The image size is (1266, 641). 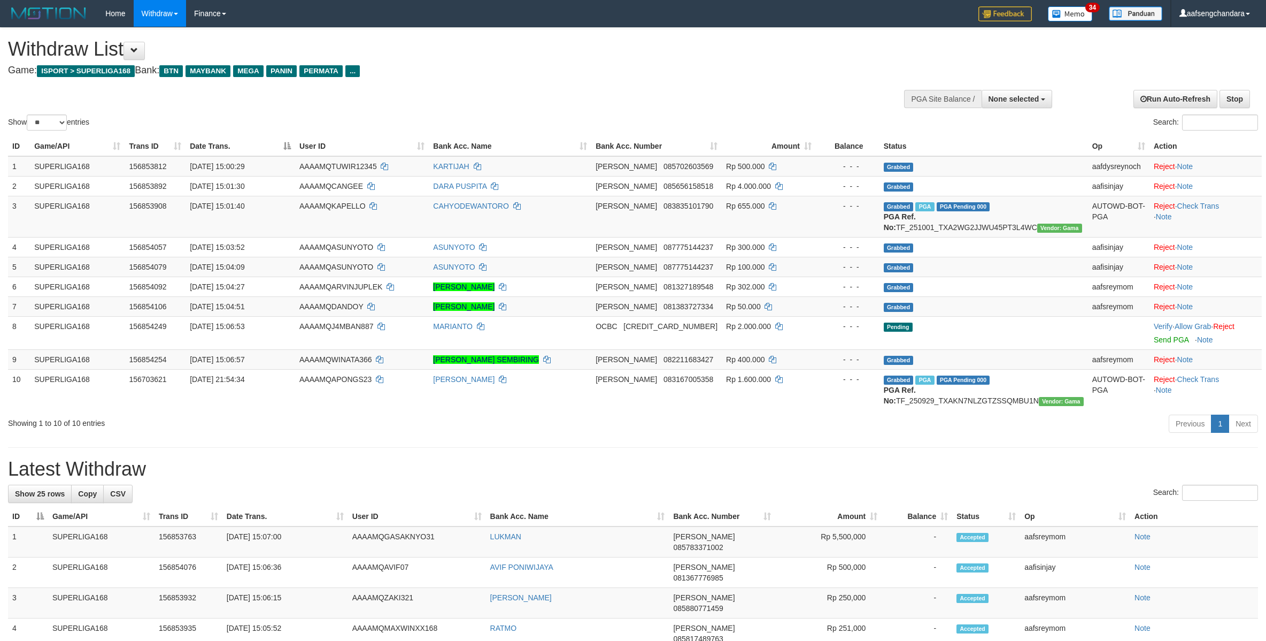 I want to click on a: DARA PUSPITA, so click(x=460, y=186).